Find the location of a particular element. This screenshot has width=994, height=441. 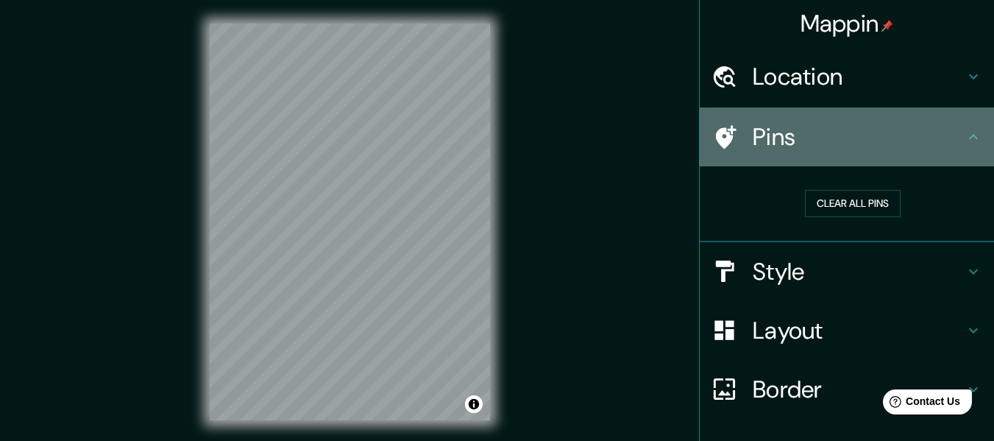

h4: Border is located at coordinates (858, 389).